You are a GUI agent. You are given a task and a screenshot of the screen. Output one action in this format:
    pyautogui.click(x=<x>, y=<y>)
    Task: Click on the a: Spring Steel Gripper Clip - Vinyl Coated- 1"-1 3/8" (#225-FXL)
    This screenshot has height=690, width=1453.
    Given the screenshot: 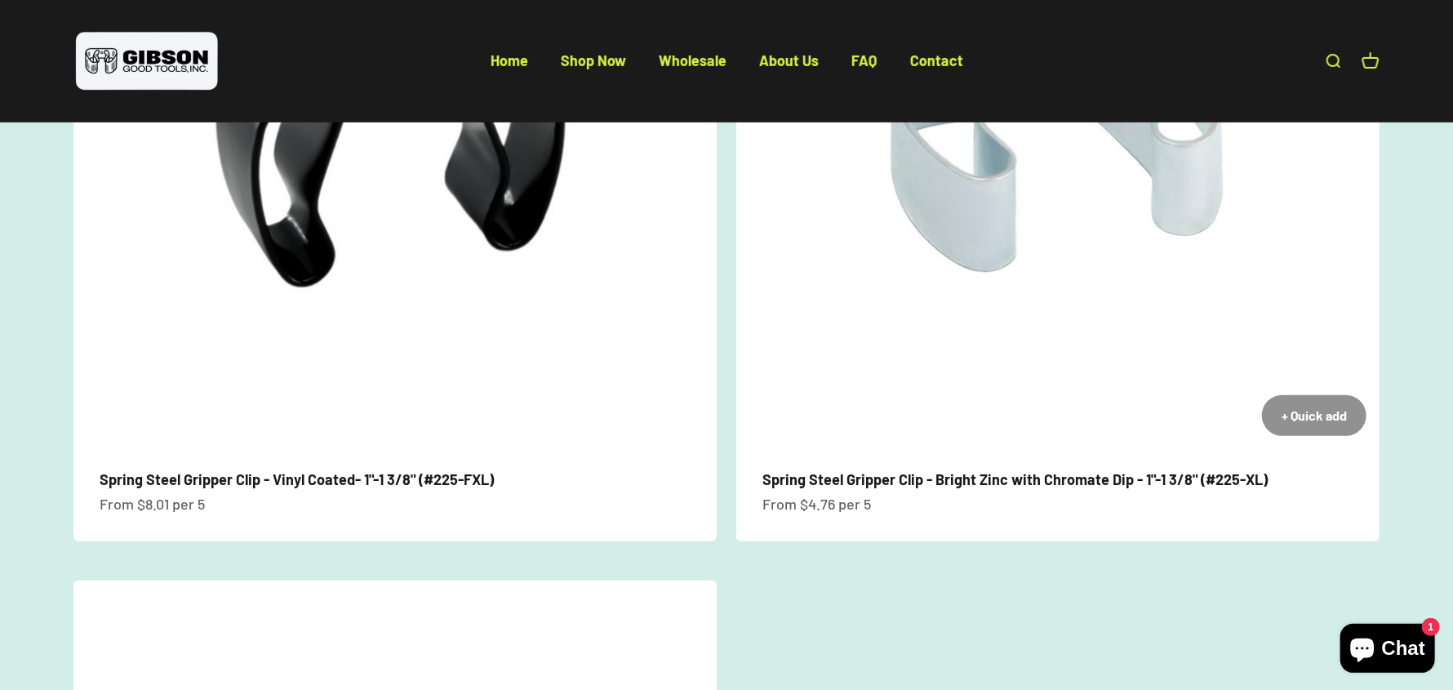 What is the action you would take?
    pyautogui.click(x=296, y=479)
    